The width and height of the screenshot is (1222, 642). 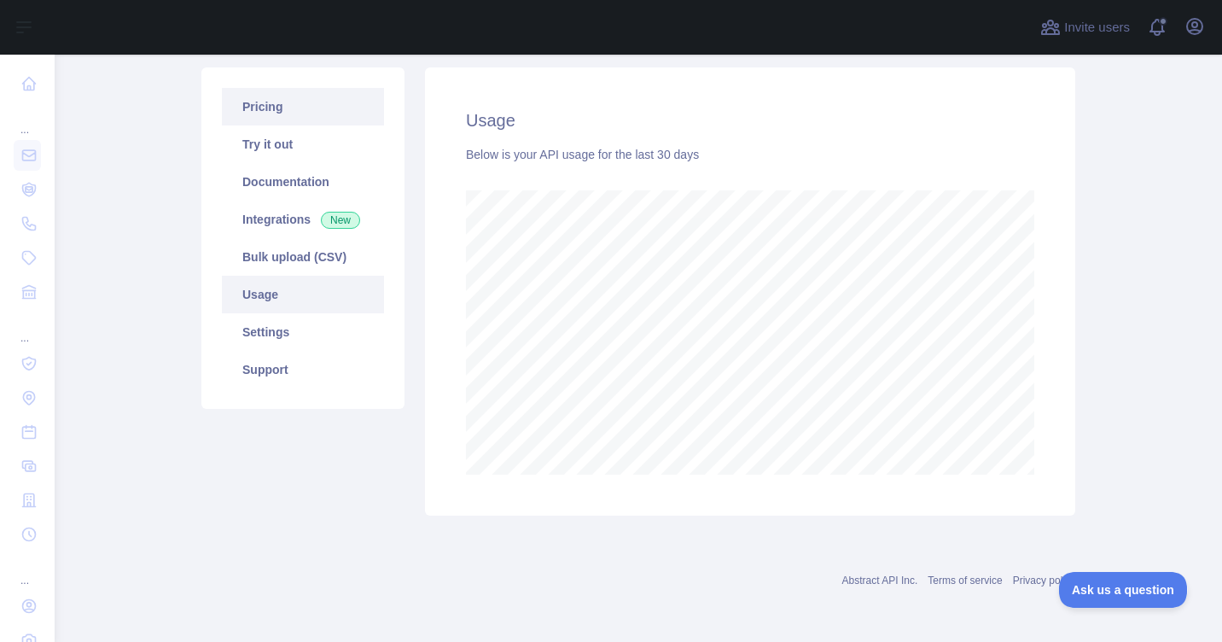 What do you see at coordinates (303, 332) in the screenshot?
I see `a: Settings` at bounding box center [303, 332].